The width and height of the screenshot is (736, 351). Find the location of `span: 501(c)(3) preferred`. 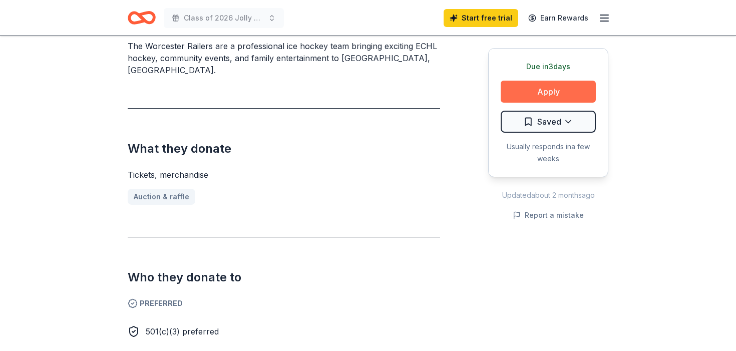

span: 501(c)(3) preferred is located at coordinates (182, 332).